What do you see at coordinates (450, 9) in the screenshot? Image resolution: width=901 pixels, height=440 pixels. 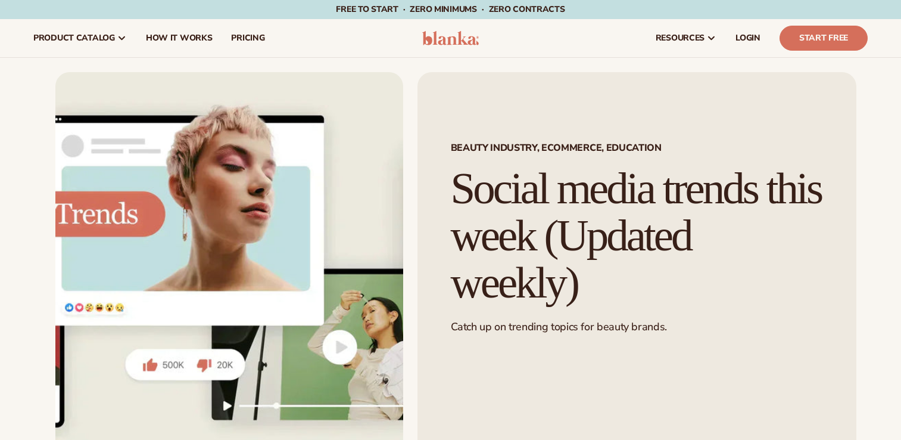 I see `span: Free to start · ZERO minimums · ZERO contracts` at bounding box center [450, 9].